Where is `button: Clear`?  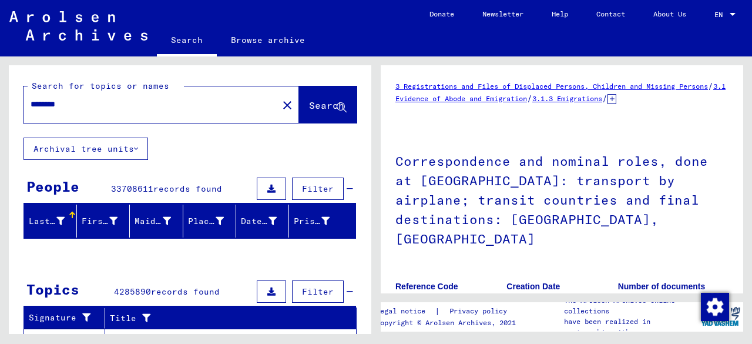 button: Clear is located at coordinates (287, 105).